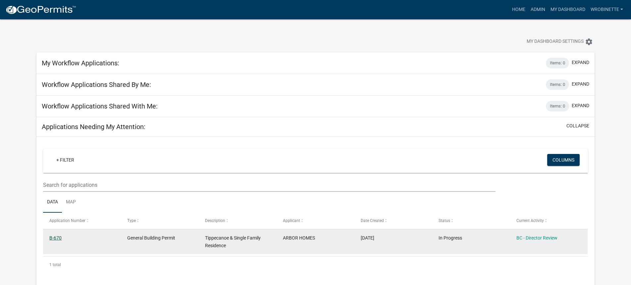  Describe the element at coordinates (71, 202) in the screenshot. I see `a: Map` at that location.